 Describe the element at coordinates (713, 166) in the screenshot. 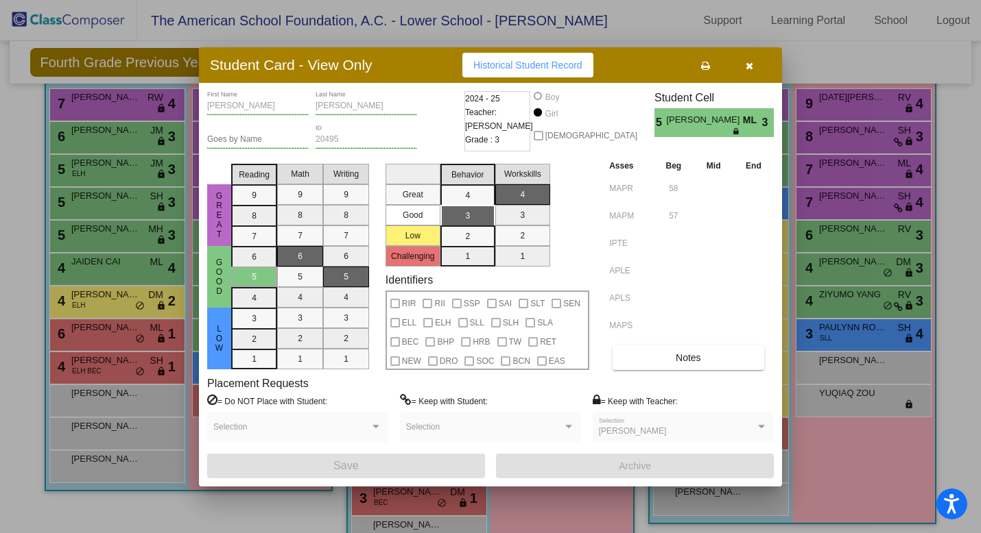

I see `th: Mid` at that location.